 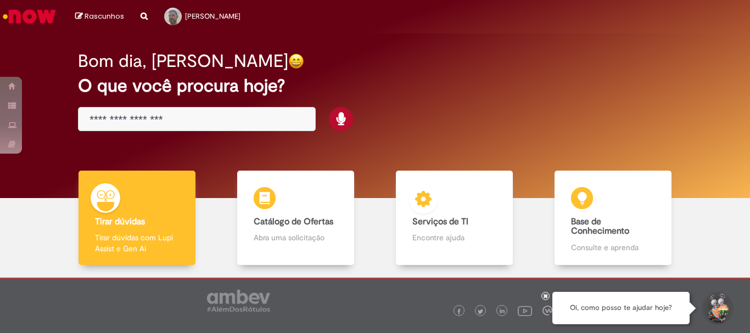 What do you see at coordinates (295, 218) in the screenshot?
I see `a: Catálogo de Ofertas Abra uma solicitação` at bounding box center [295, 218].